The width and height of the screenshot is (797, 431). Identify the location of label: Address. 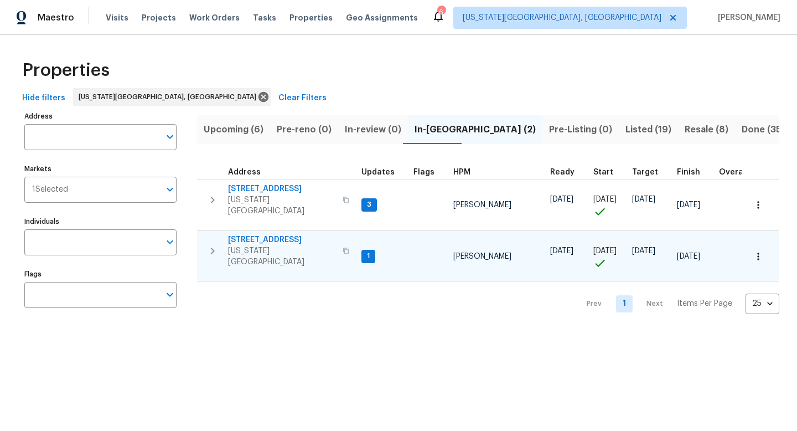
(100, 116).